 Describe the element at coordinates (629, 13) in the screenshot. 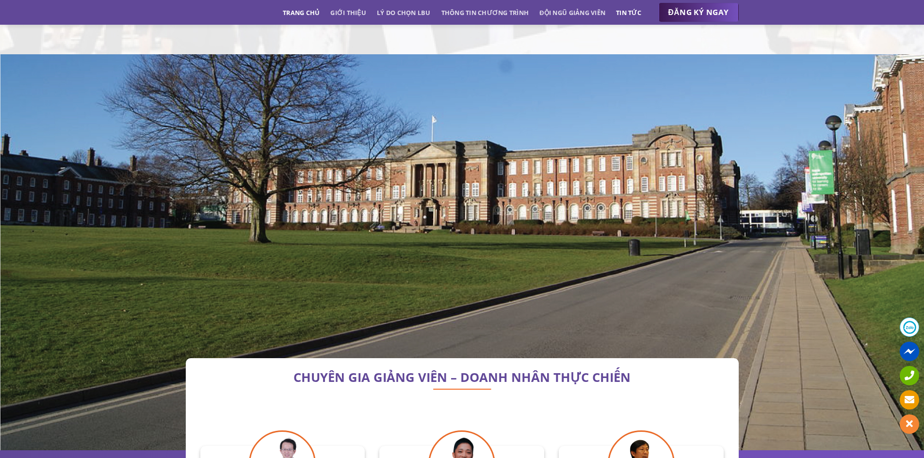

I see `a: Tin tức` at that location.